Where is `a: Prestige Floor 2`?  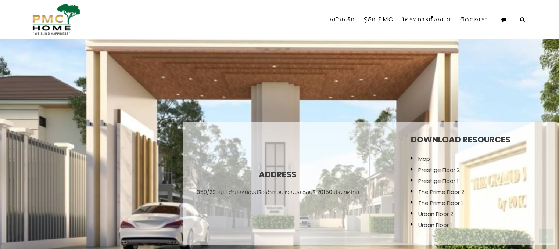 a: Prestige Floor 2 is located at coordinates (439, 170).